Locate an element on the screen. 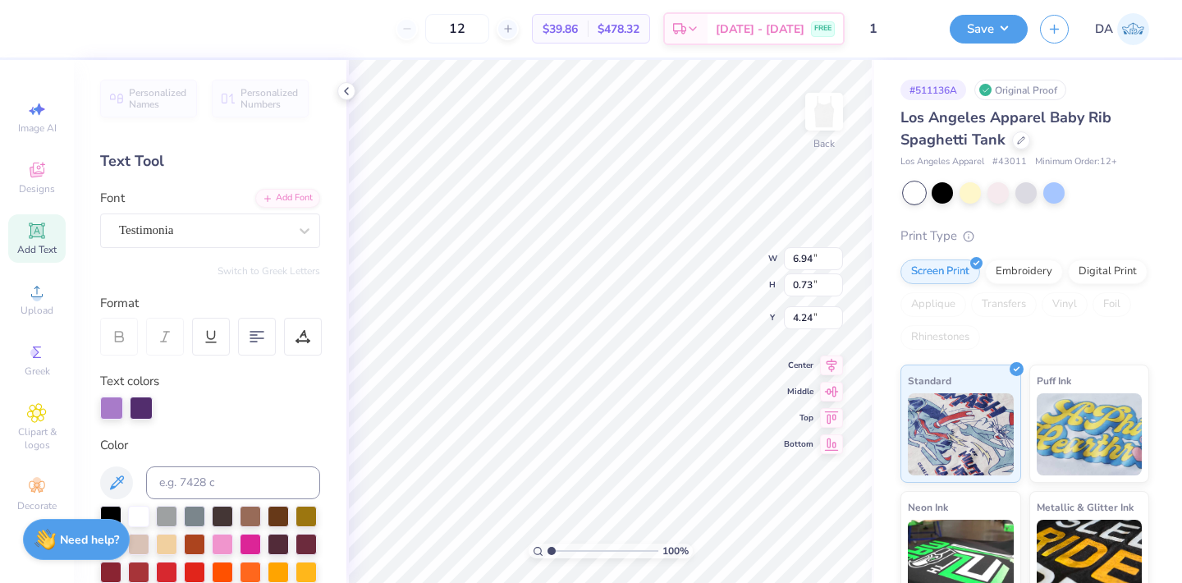 The width and height of the screenshot is (1182, 583). span: Image AI is located at coordinates (37, 128).